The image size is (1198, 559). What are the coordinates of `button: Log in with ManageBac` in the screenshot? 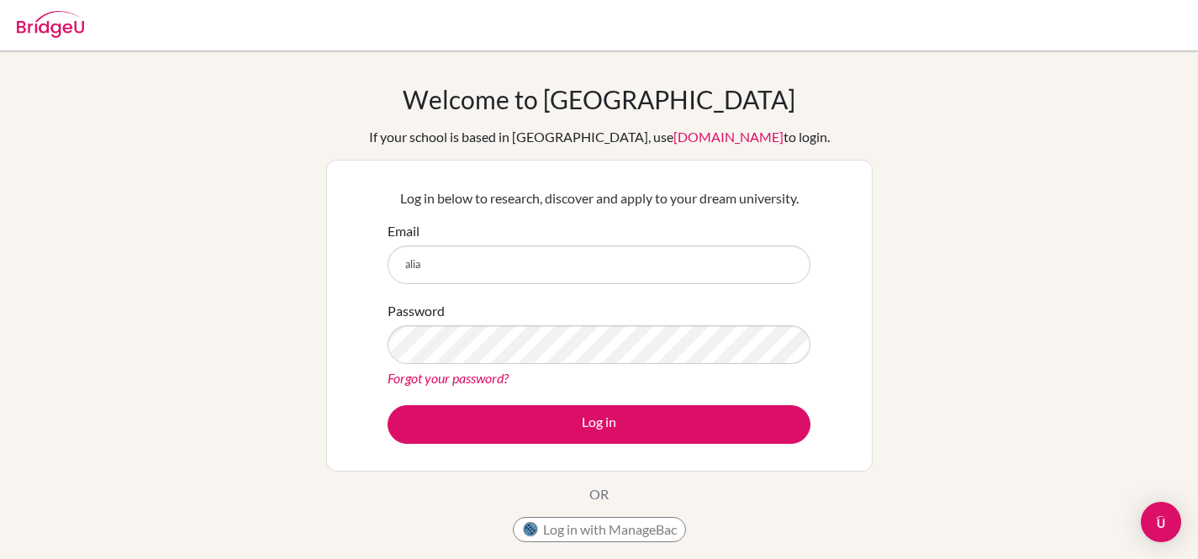 It's located at (599, 530).